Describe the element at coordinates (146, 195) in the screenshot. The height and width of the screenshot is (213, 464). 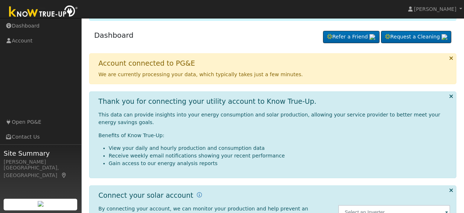
I see `h1: Connect your solar account` at that location.